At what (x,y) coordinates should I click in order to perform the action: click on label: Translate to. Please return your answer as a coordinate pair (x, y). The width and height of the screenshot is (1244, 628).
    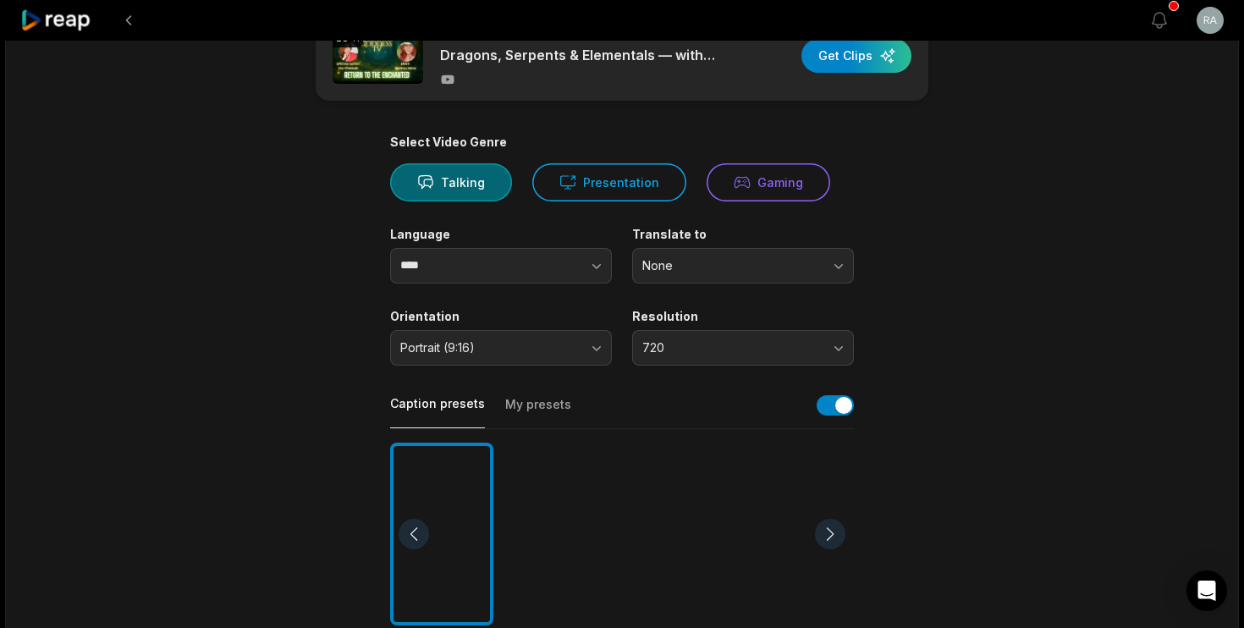
    Looking at the image, I should click on (743, 234).